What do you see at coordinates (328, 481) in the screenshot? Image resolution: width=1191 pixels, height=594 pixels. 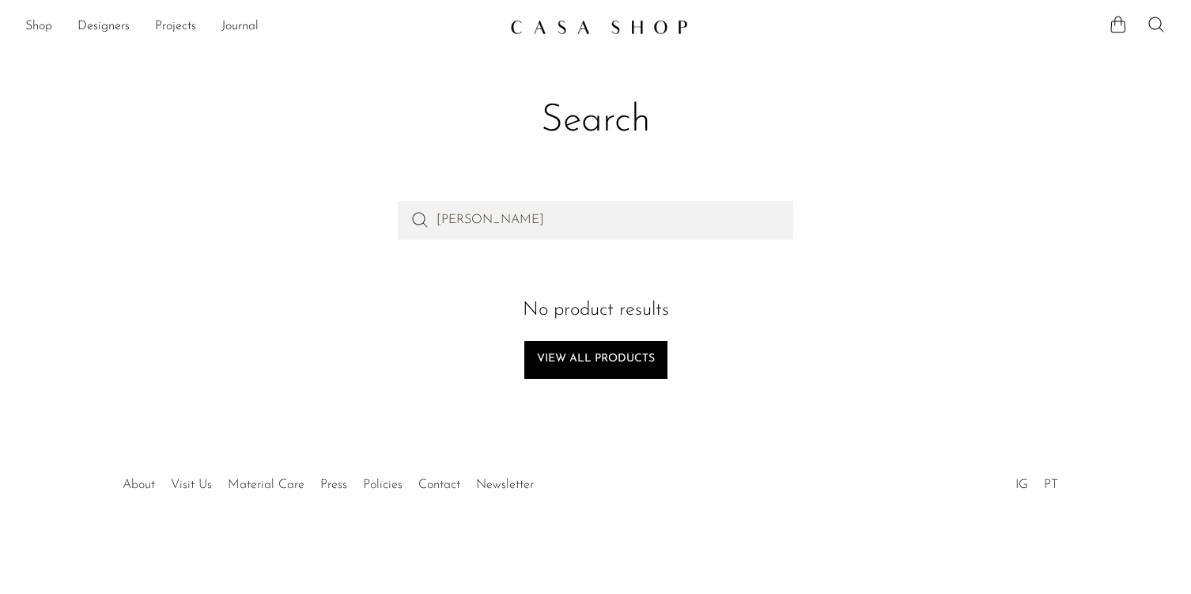 I see `ul: Quick links` at bounding box center [328, 481].